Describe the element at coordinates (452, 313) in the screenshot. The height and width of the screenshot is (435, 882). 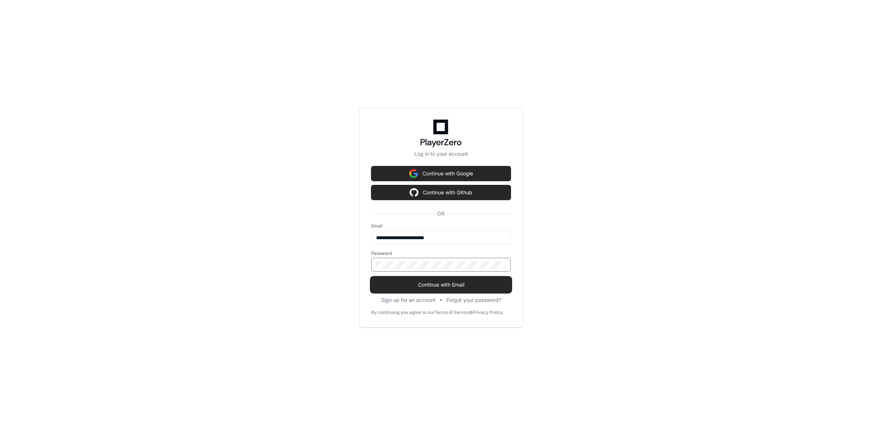
I see `a: Terms of Service` at that location.